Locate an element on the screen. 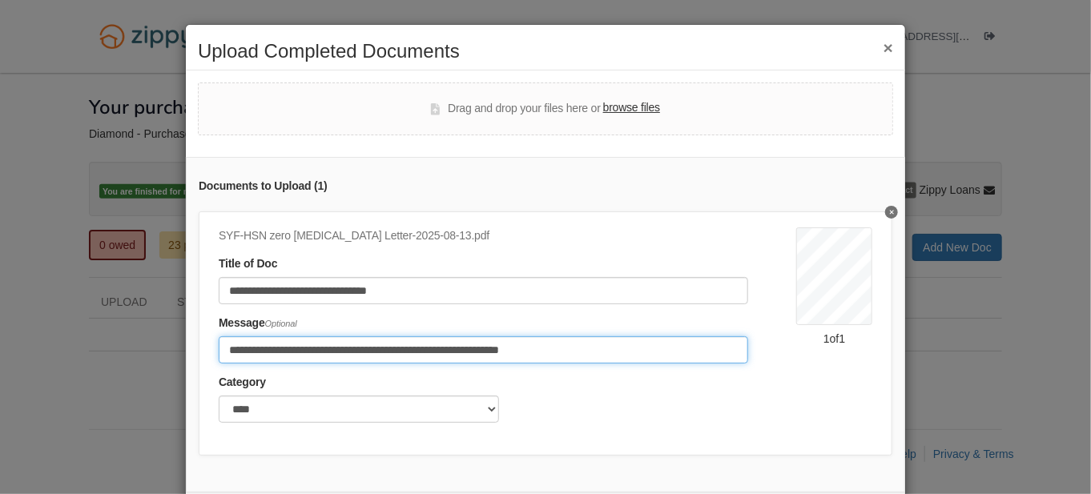 The image size is (1091, 494). div: Documents to Upload ( 1 ) is located at coordinates (546, 187).